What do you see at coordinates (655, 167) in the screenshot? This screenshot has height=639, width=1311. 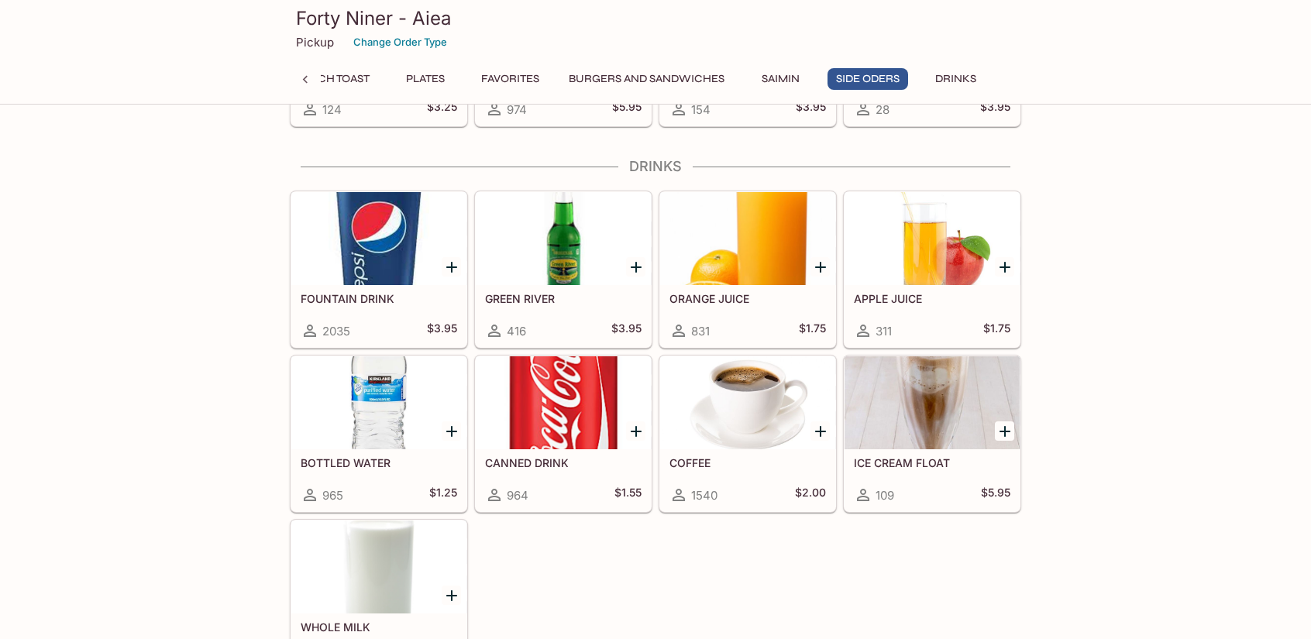 I see `h4: Drinks` at bounding box center [655, 167].